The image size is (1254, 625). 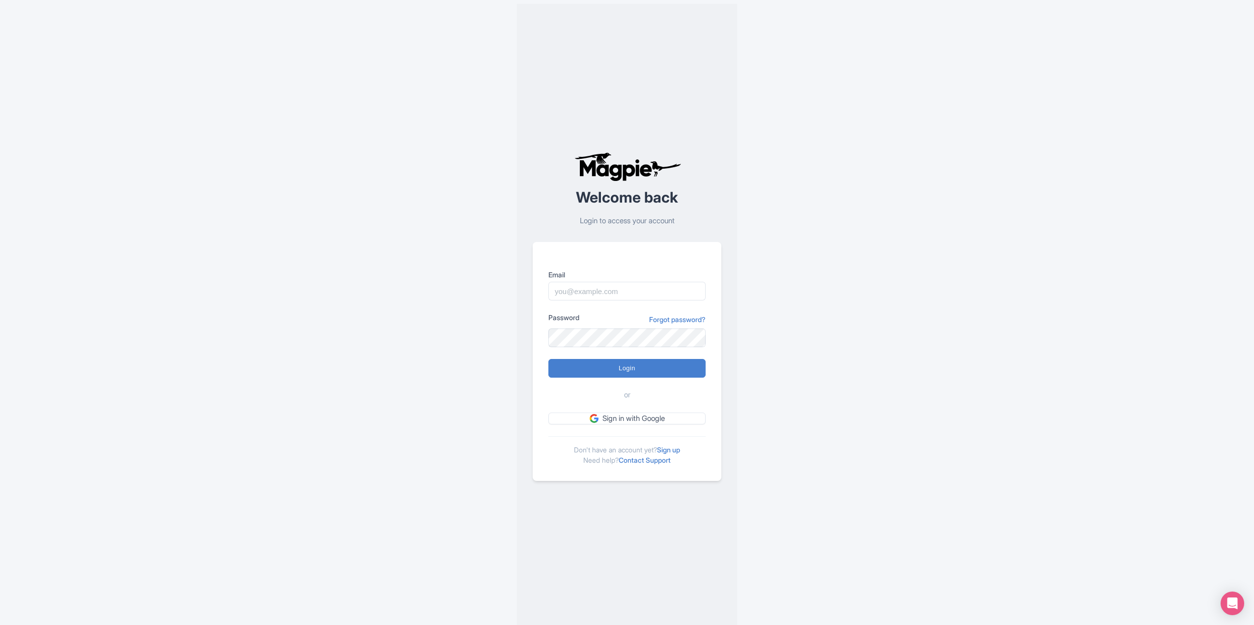 What do you see at coordinates (627, 450) in the screenshot?
I see `div: Don't have an account yet? Need help?` at bounding box center [627, 450].